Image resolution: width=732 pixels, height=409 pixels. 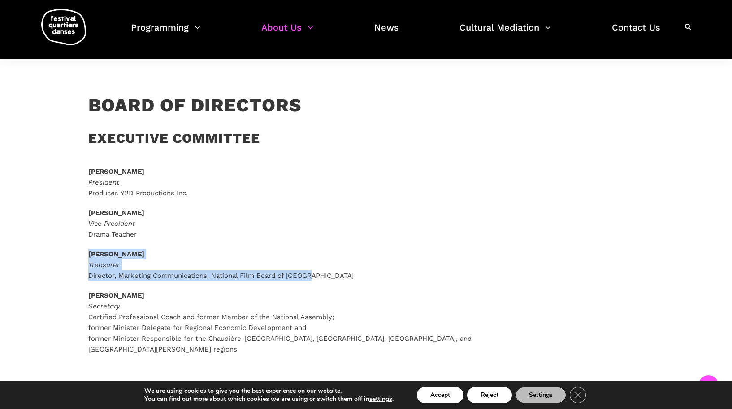 What do you see at coordinates (104, 182) in the screenshot?
I see `em: President` at bounding box center [104, 182].